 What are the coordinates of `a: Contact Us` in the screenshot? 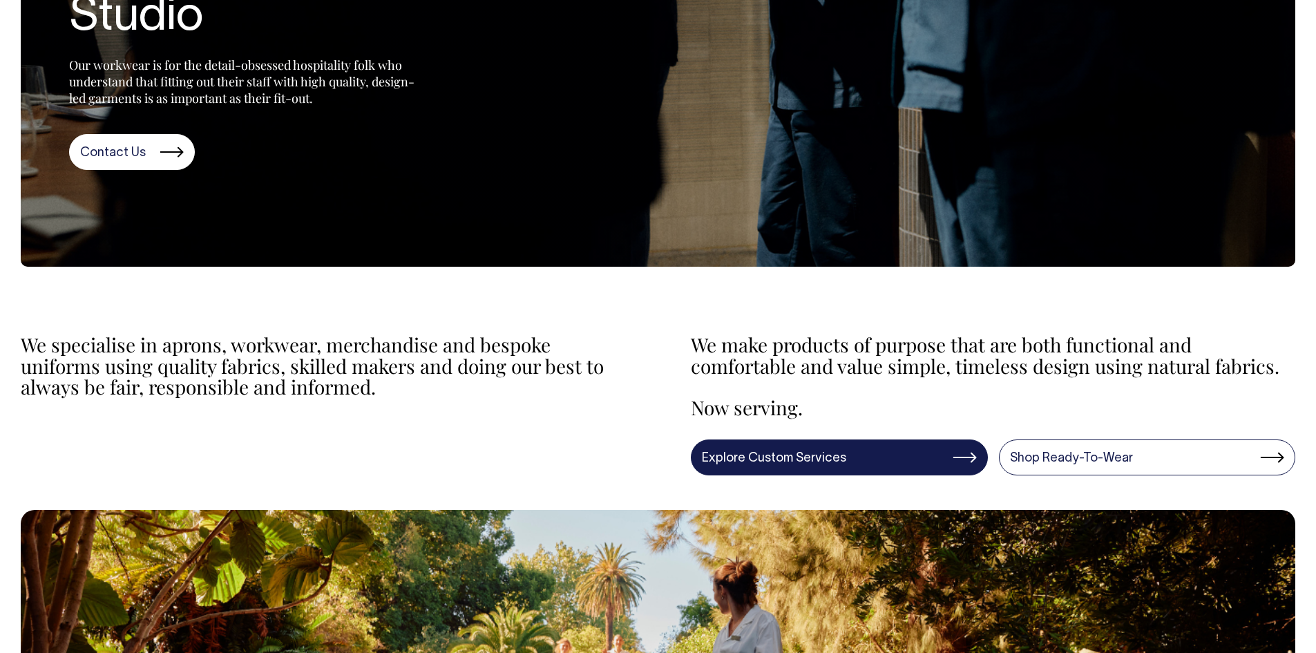 It's located at (132, 152).